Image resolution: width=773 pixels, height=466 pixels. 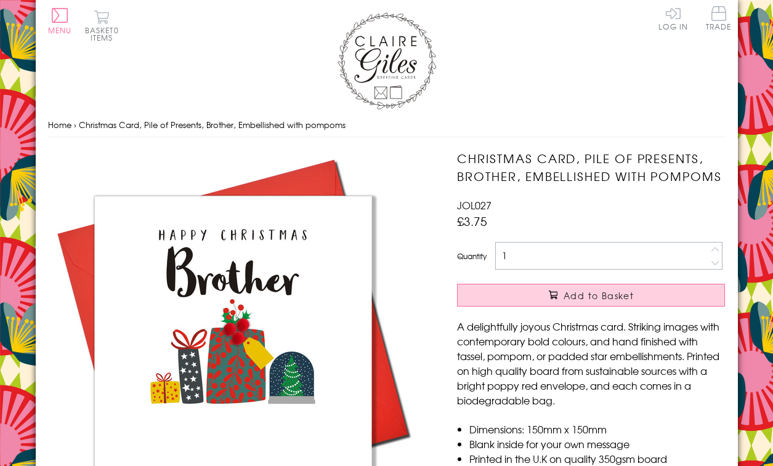 I want to click on button: Basket0 items, so click(x=102, y=25).